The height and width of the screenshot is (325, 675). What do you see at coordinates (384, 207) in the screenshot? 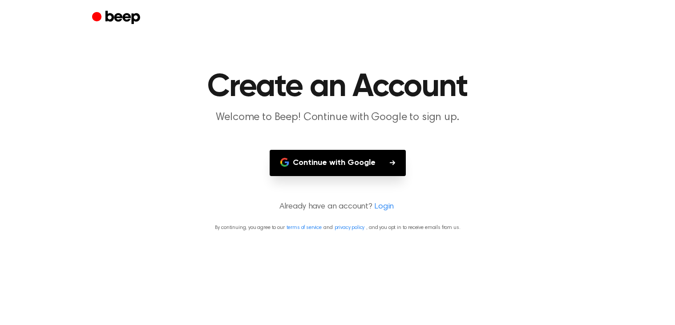
I see `a: Login` at bounding box center [384, 207].